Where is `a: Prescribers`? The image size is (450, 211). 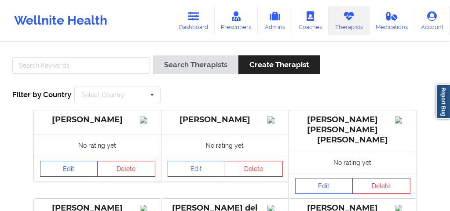
a: Prescribers is located at coordinates (236, 21).